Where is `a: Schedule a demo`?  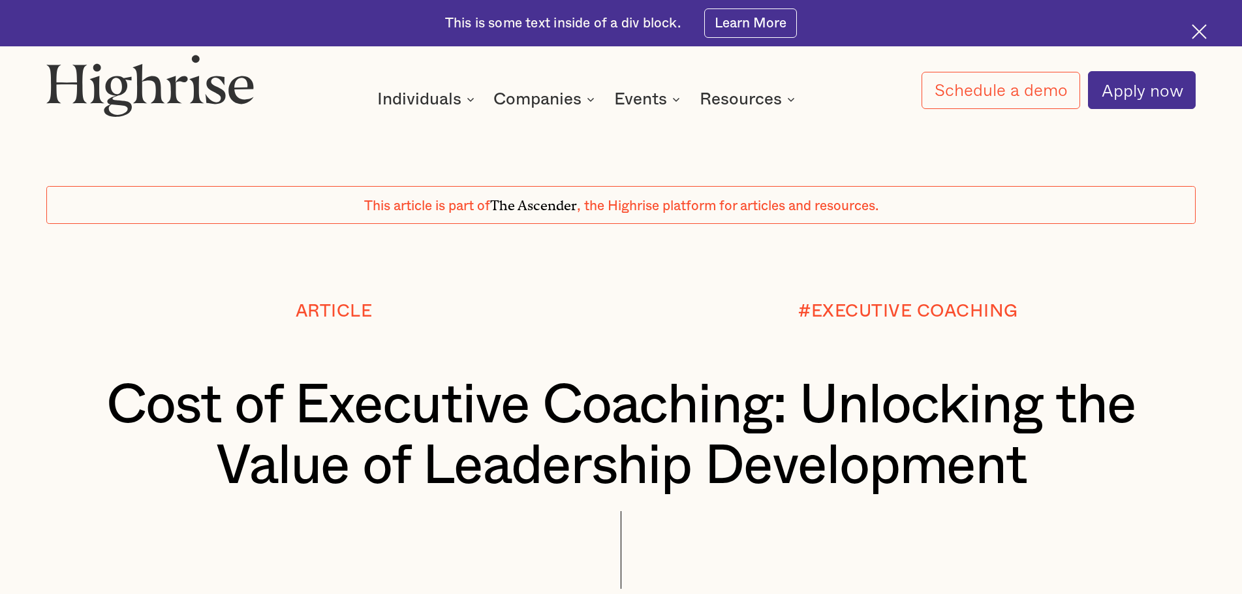
a: Schedule a demo is located at coordinates (1000, 90).